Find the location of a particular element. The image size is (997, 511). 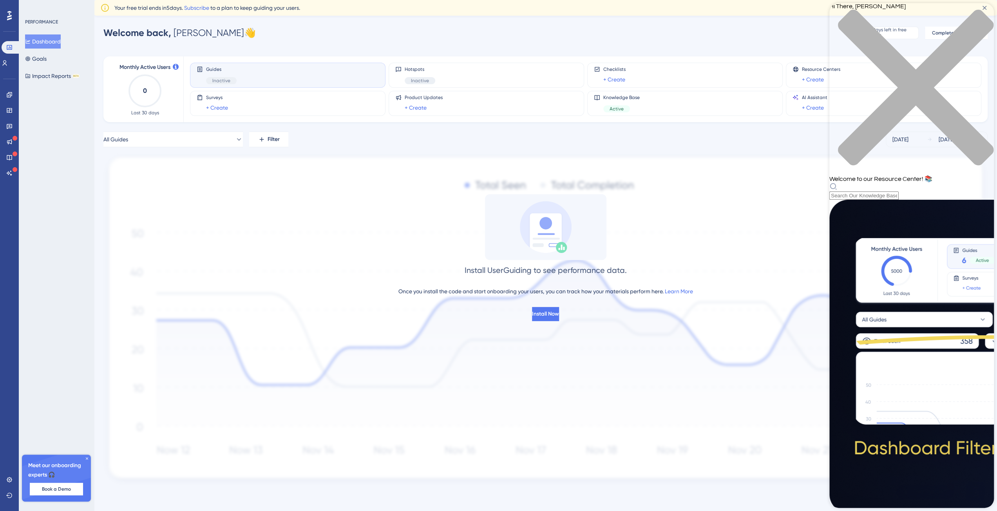

span: Active is located at coordinates (617, 109).